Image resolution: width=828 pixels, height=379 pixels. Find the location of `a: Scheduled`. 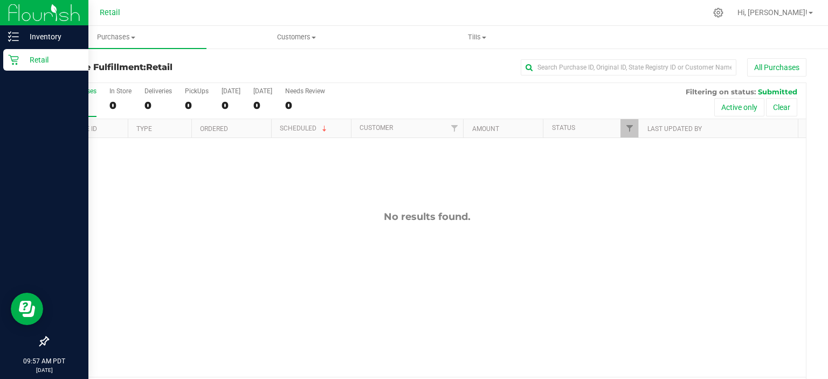

a: Scheduled is located at coordinates (304, 128).